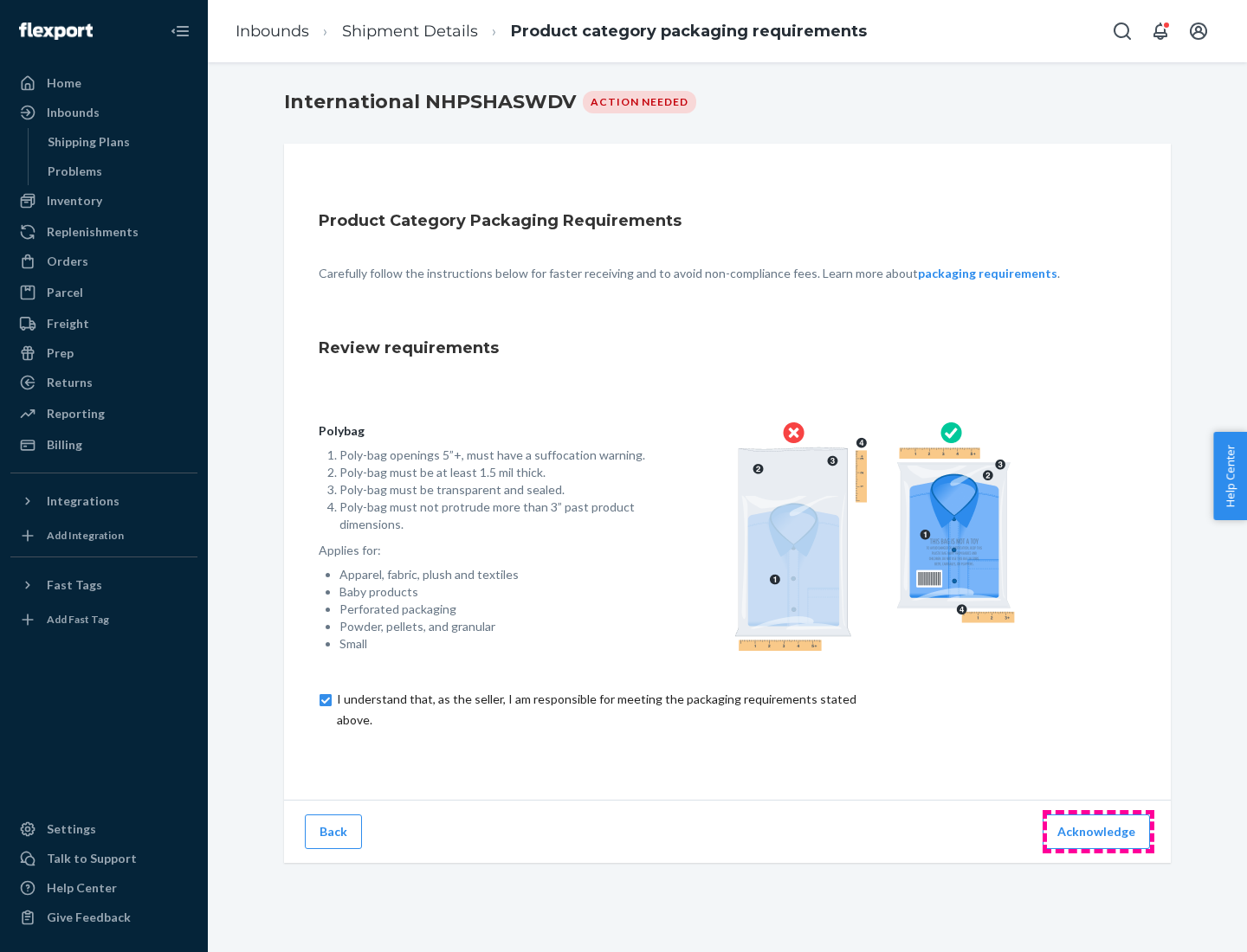 The width and height of the screenshot is (1247, 952). Describe the element at coordinates (104, 293) in the screenshot. I see `a: Parcel` at that location.